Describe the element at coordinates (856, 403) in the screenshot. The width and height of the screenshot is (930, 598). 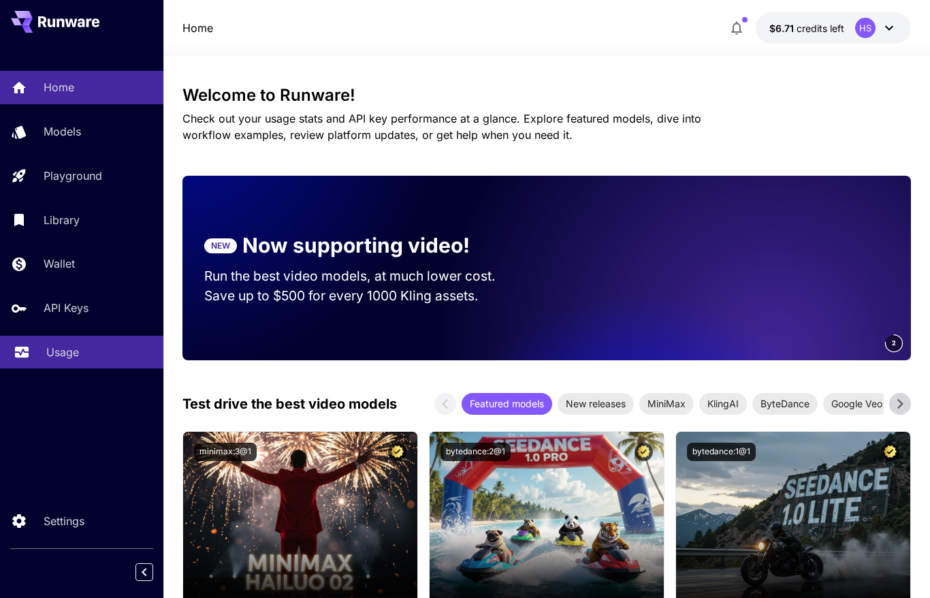
I see `span: Google Veo` at that location.